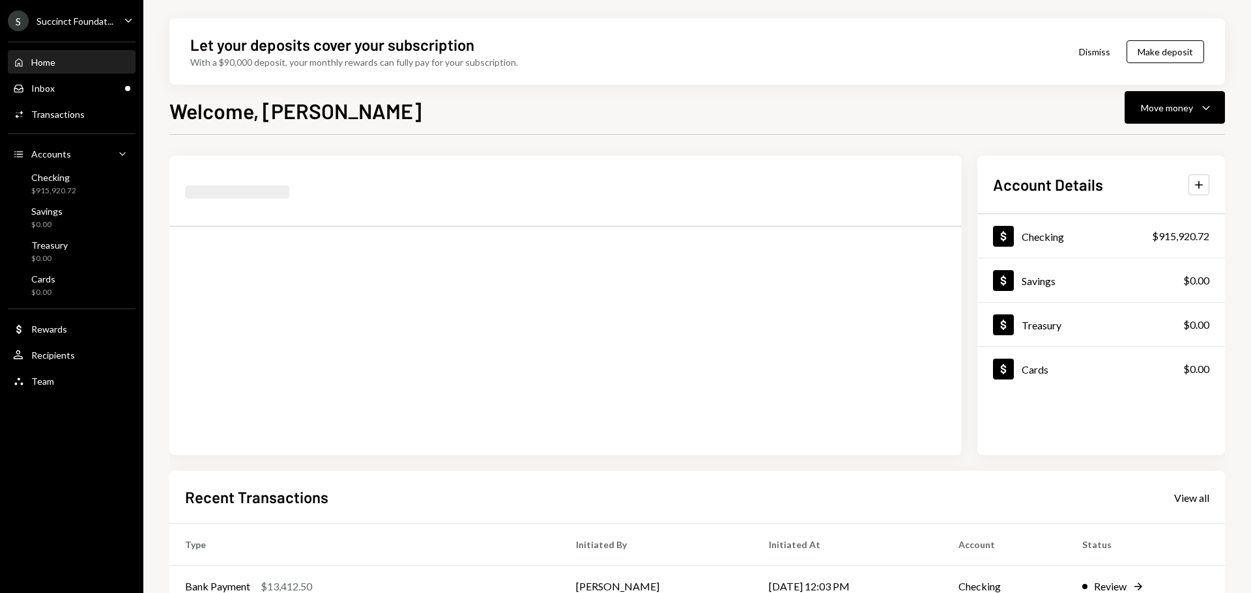 This screenshot has width=1251, height=593. I want to click on div: Move money, so click(1166, 107).